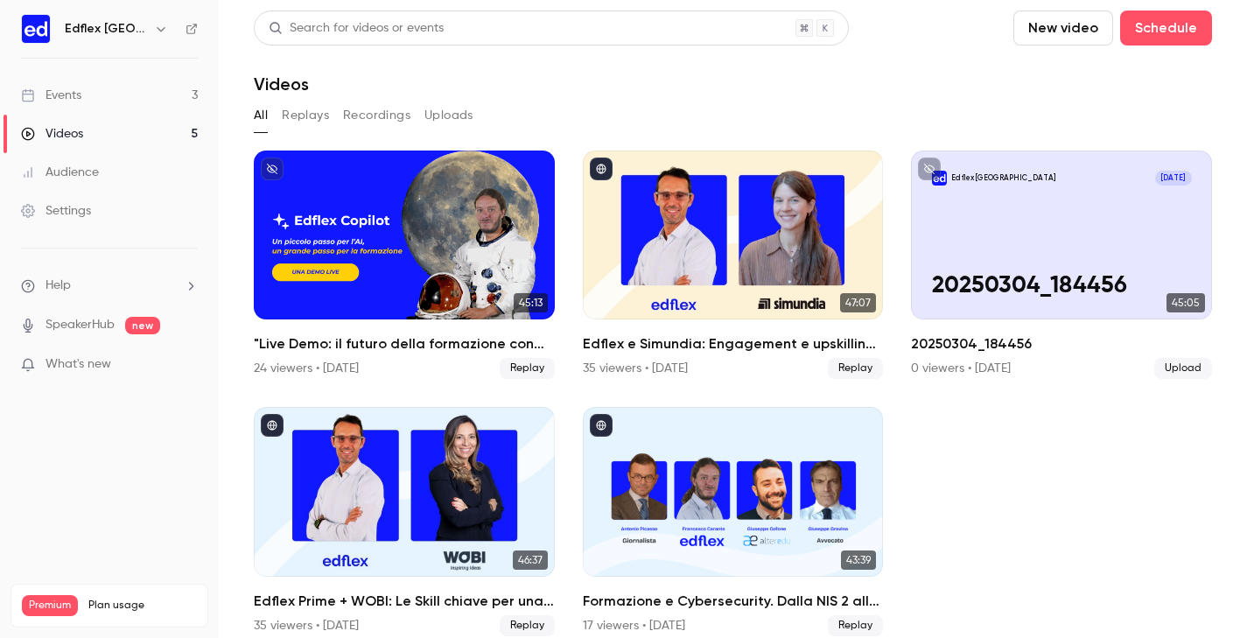 This screenshot has width=1247, height=638. Describe the element at coordinates (1061, 285) in the screenshot. I see `p: 20250304_184456` at that location.